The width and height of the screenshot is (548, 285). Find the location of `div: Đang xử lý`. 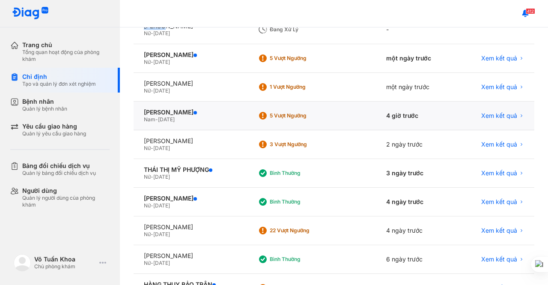

div: Đang xử lý is located at coordinates (304, 30).